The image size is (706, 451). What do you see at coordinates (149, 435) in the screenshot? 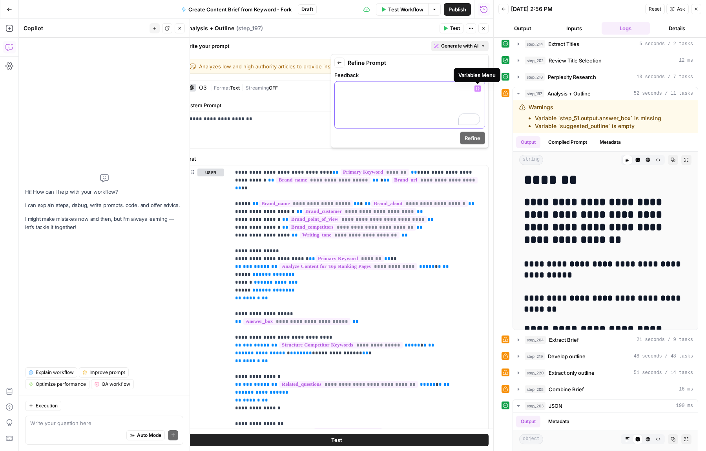
I see `span: Auto Mode` at bounding box center [149, 435].